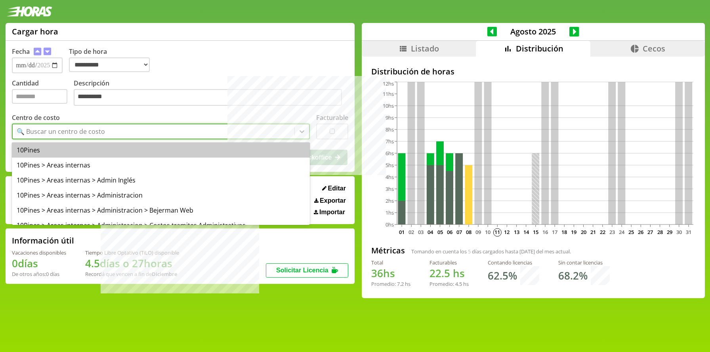 The width and height of the screenshot is (710, 352). What do you see at coordinates (29, 11) in the screenshot?
I see `img: logotipo` at bounding box center [29, 11].